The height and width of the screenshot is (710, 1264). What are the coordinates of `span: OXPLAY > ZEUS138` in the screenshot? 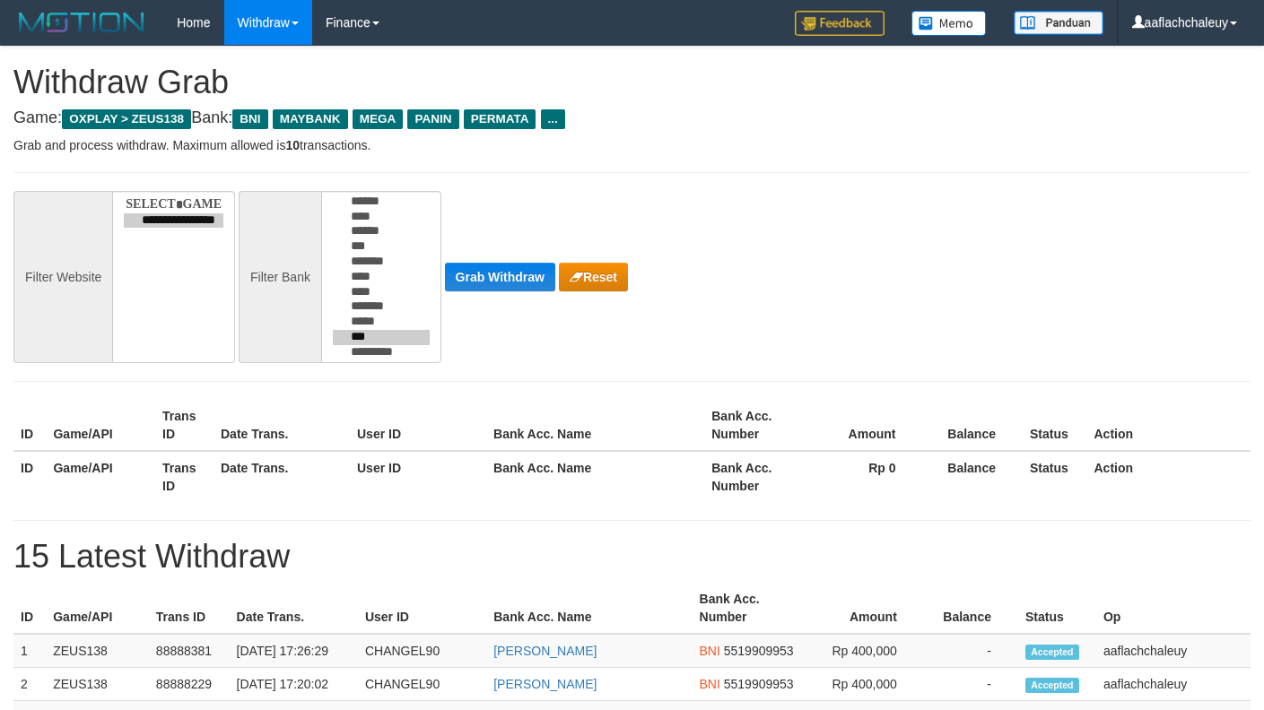 It's located at (126, 119).